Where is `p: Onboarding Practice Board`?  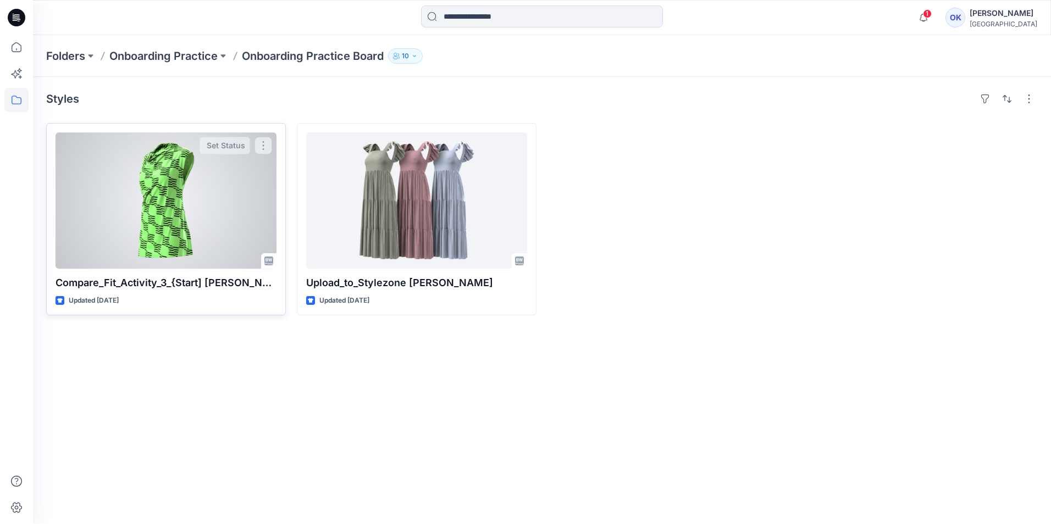
p: Onboarding Practice Board is located at coordinates (313, 56).